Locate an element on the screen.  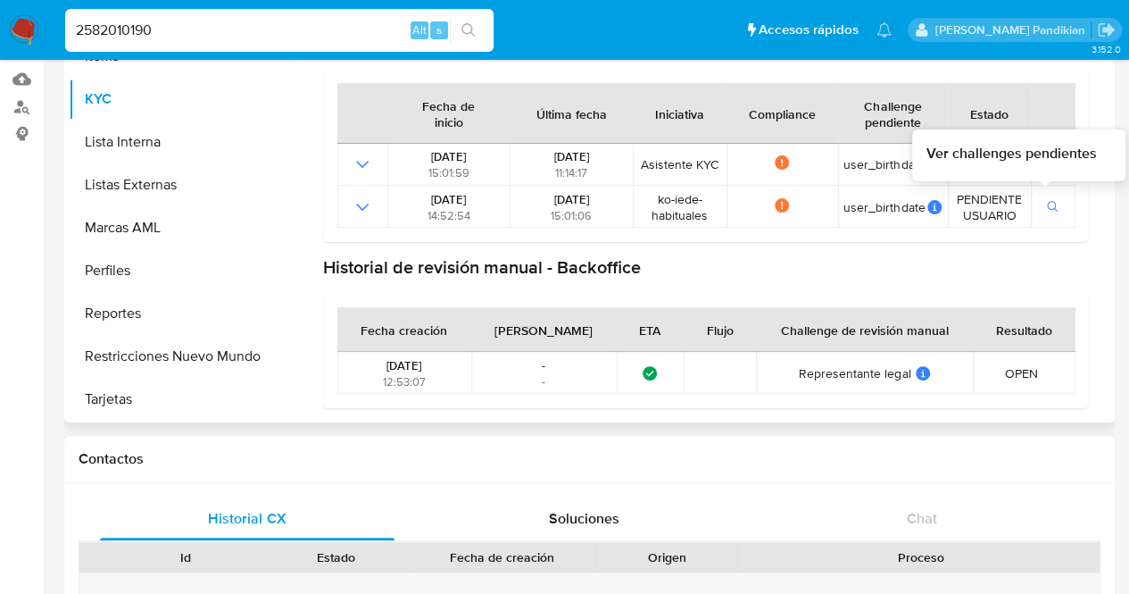
span: s is located at coordinates (439, 29).